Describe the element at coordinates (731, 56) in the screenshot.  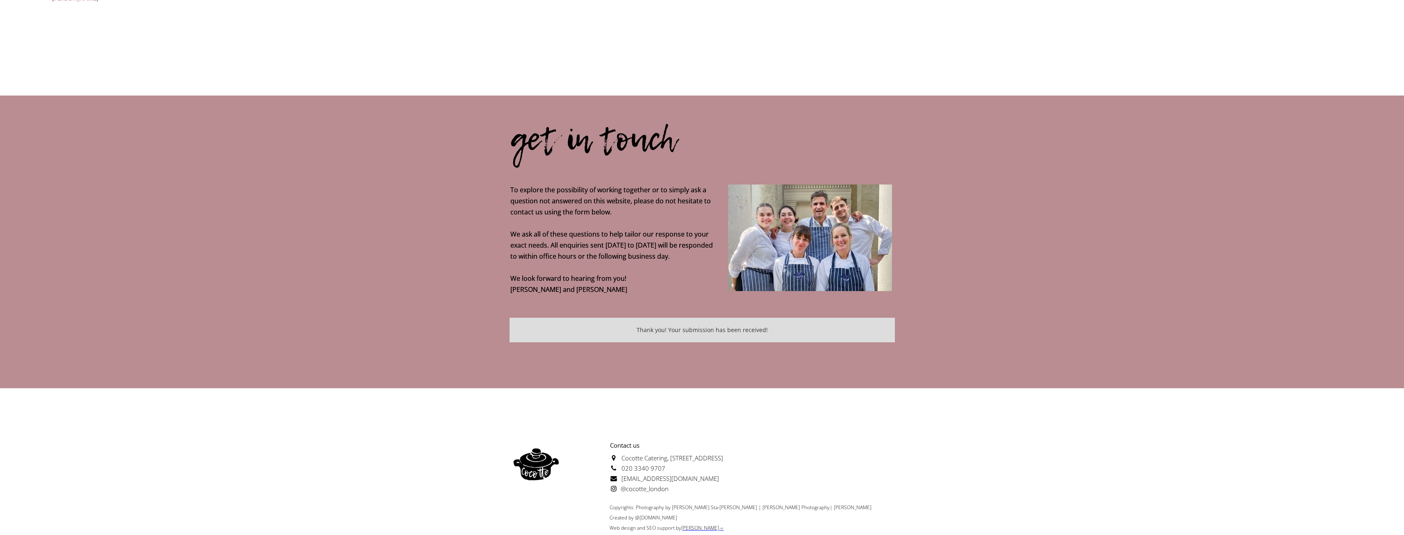
I see `div: Show slide 8 of 8` at that location.